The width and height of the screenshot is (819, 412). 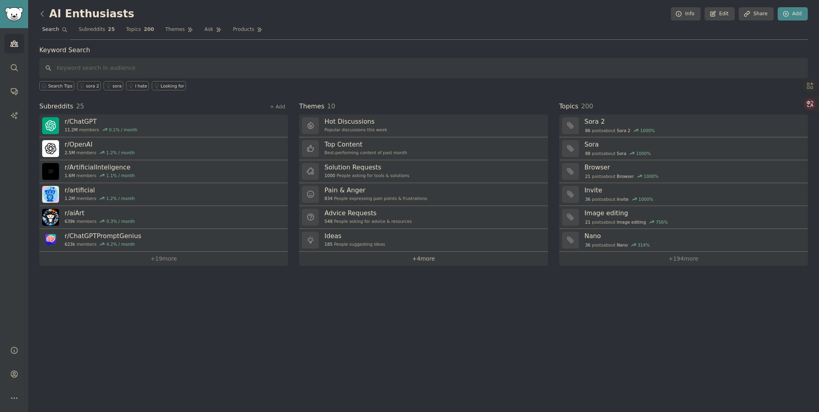 What do you see at coordinates (100, 213) in the screenshot?
I see `h3: r/ aiArt` at bounding box center [100, 213].